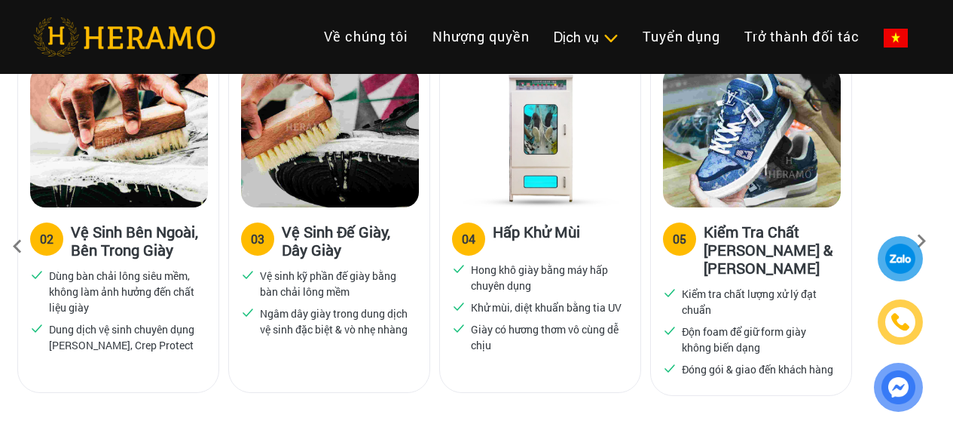 Image resolution: width=953 pixels, height=430 pixels. I want to click on a: phone-icon, so click(901, 322).